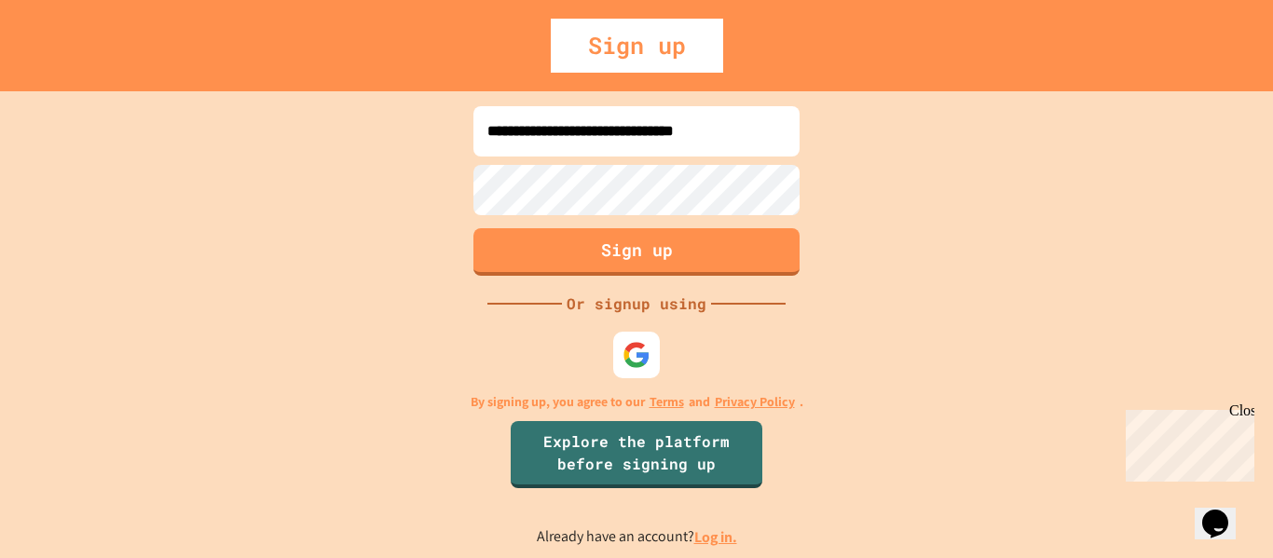 This screenshot has width=1273, height=558. Describe the element at coordinates (637, 402) in the screenshot. I see `p: By signing up, you agree to our and .` at that location.